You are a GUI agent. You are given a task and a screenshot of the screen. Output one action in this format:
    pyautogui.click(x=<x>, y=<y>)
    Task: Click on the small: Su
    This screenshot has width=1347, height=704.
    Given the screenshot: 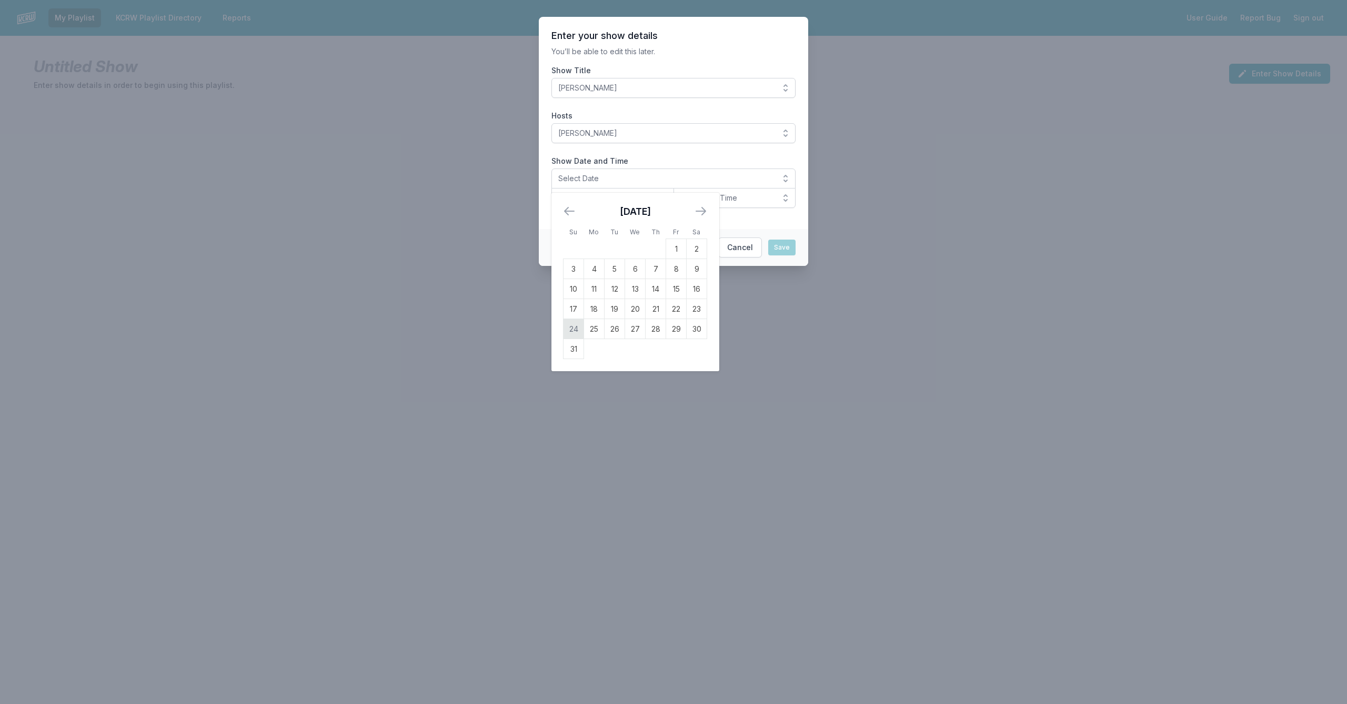 What is the action you would take?
    pyautogui.click(x=573, y=232)
    